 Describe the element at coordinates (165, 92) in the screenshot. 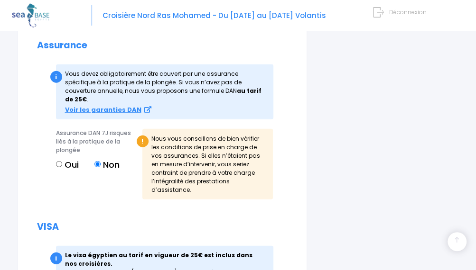

I see `div: Vous devez obligatoirement être couvert par une assurance spécifique à la pratique de la plong...` at that location.